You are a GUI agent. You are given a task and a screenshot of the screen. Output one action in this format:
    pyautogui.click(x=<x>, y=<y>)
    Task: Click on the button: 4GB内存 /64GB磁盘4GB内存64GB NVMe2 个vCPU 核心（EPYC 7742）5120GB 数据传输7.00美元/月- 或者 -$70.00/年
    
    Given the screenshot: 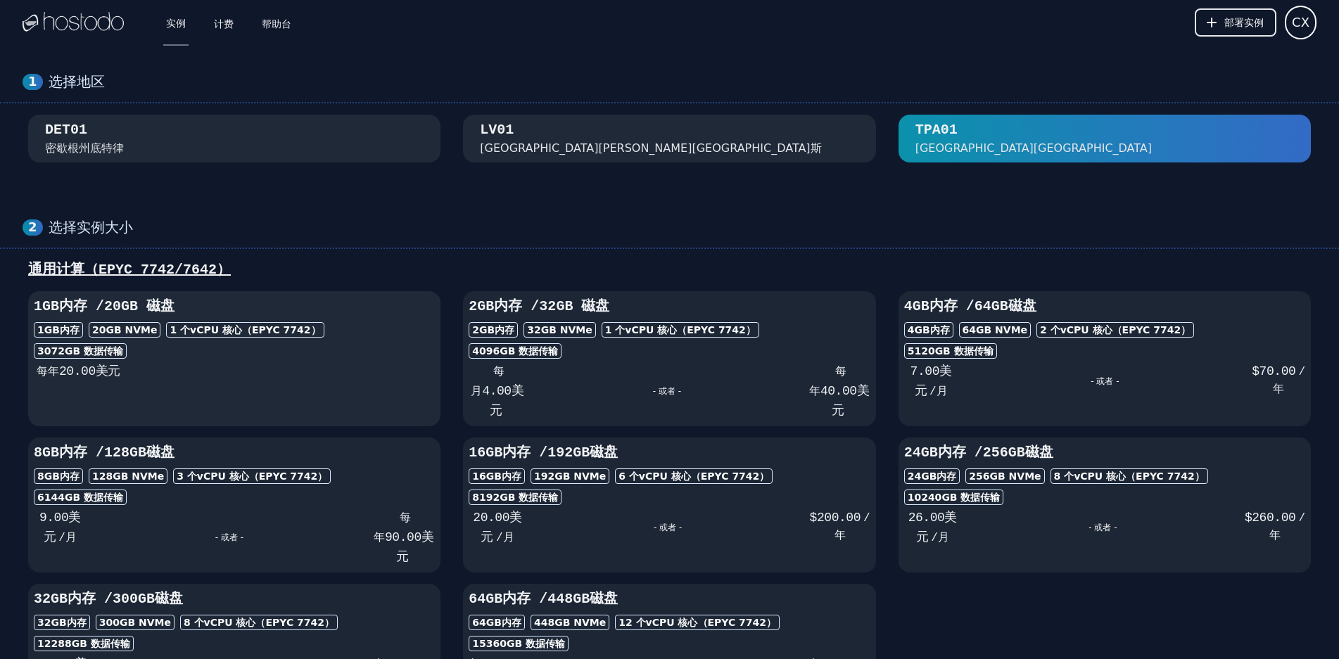 What is the action you would take?
    pyautogui.click(x=1105, y=359)
    